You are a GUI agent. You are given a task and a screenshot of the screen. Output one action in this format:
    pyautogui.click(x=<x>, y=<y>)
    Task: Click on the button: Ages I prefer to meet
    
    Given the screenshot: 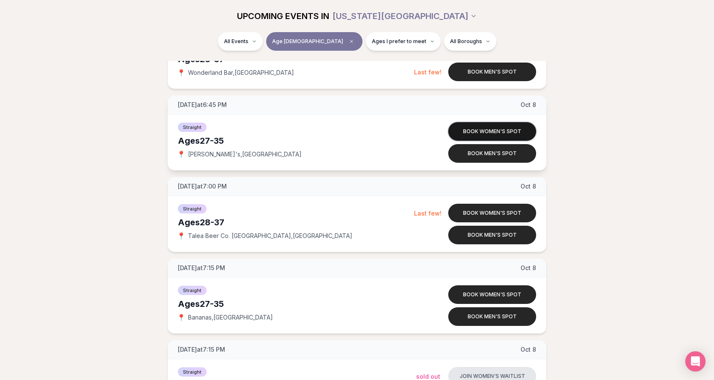 What is the action you would take?
    pyautogui.click(x=403, y=41)
    